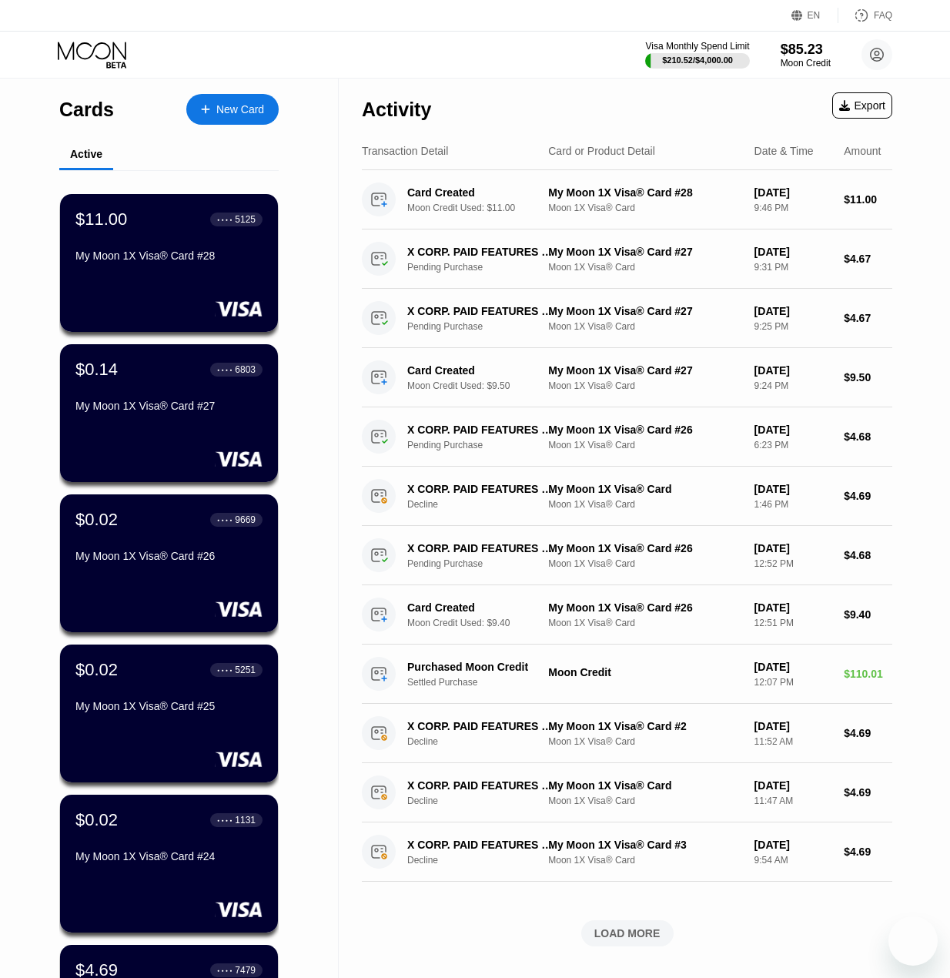  I want to click on div: 11:47 AM, so click(793, 800).